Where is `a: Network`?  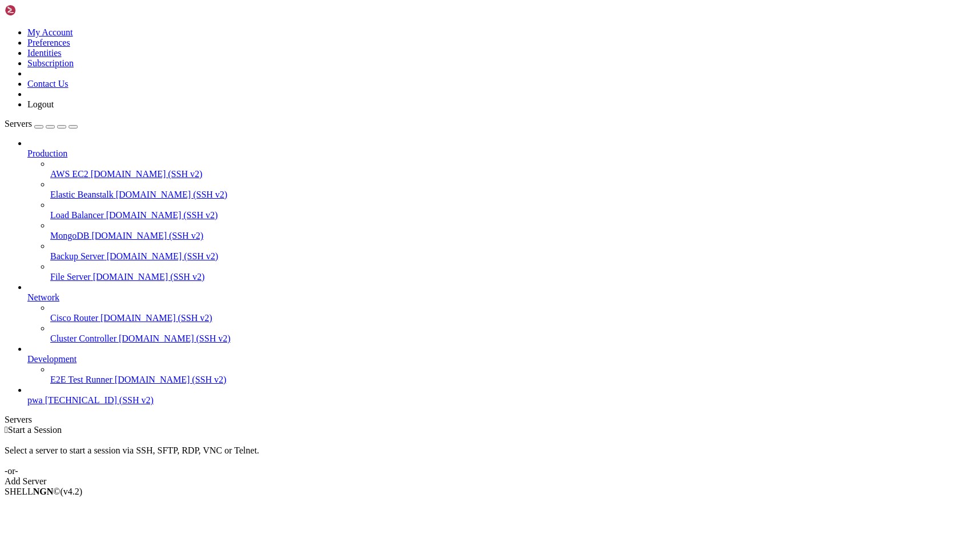 a: Network is located at coordinates (493, 297).